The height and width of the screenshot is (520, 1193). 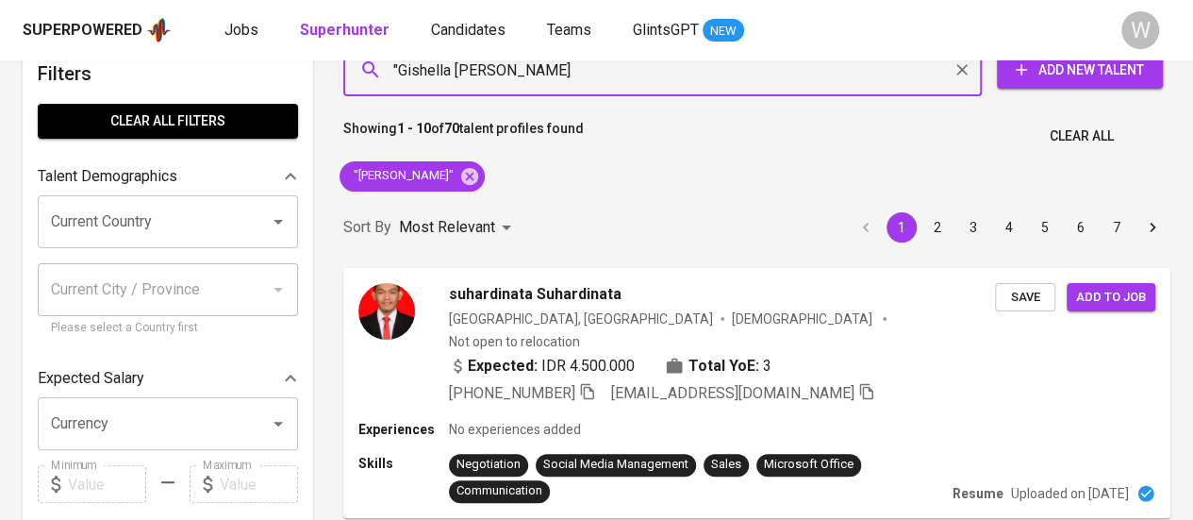 What do you see at coordinates (458, 227) in the screenshot?
I see `div: Most Relevant` at bounding box center [458, 227].